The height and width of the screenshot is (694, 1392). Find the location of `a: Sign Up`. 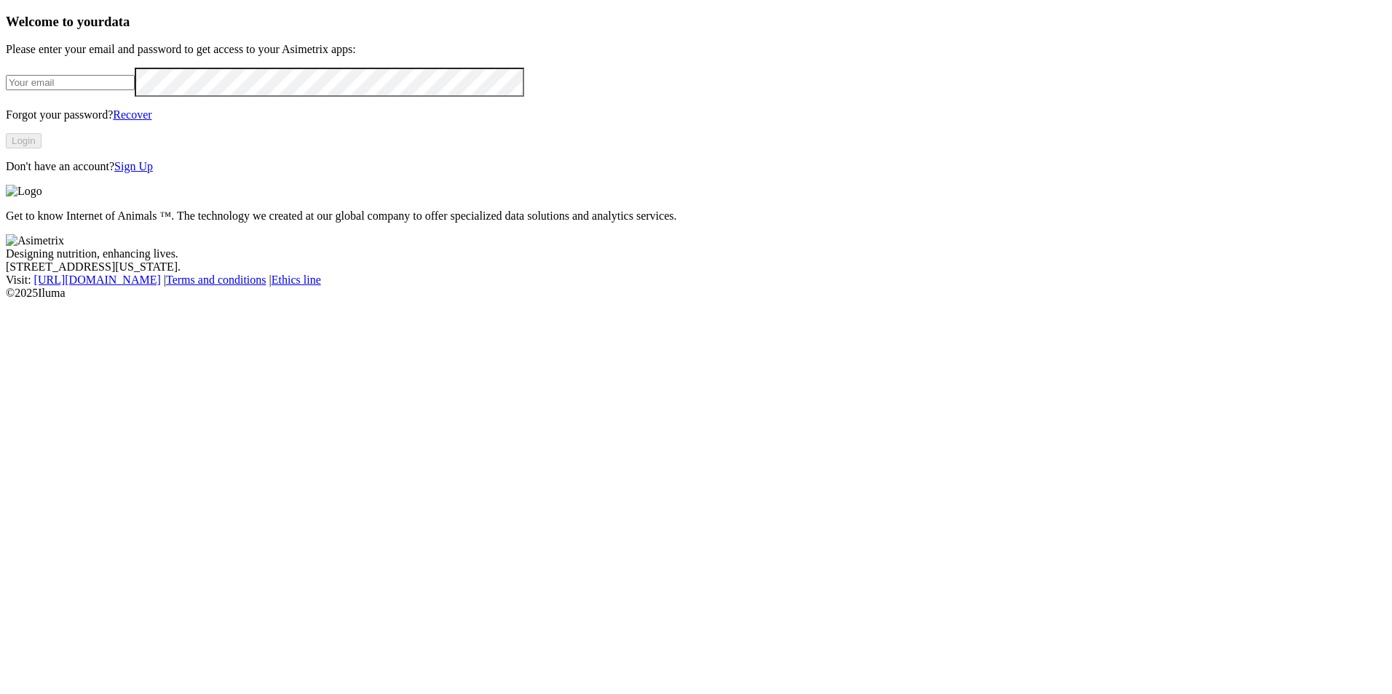

a: Sign Up is located at coordinates (133, 166).